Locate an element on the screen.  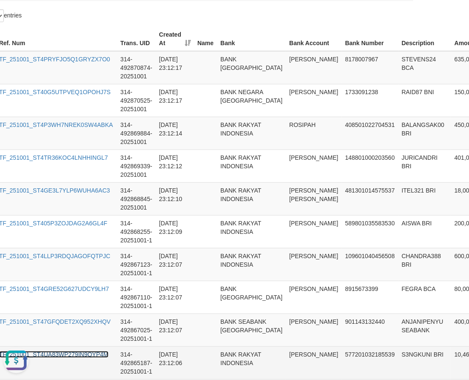
td: ROSIPAH is located at coordinates (314, 133).